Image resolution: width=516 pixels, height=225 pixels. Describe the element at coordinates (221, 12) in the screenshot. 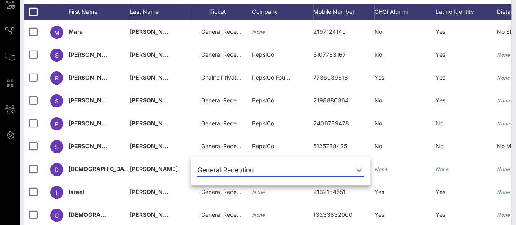

I see `div: Ticket` at that location.